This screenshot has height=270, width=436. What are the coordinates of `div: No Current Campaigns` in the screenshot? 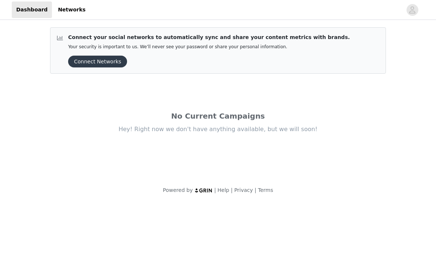 It's located at (218, 116).